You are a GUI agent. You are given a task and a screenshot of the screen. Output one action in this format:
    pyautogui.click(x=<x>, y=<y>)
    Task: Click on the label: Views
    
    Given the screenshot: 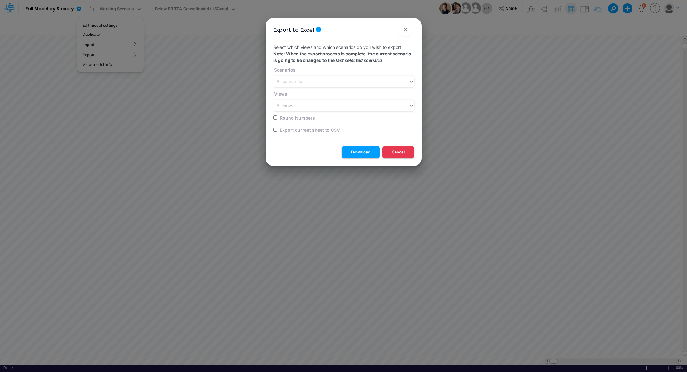 What is the action you would take?
    pyautogui.click(x=280, y=94)
    